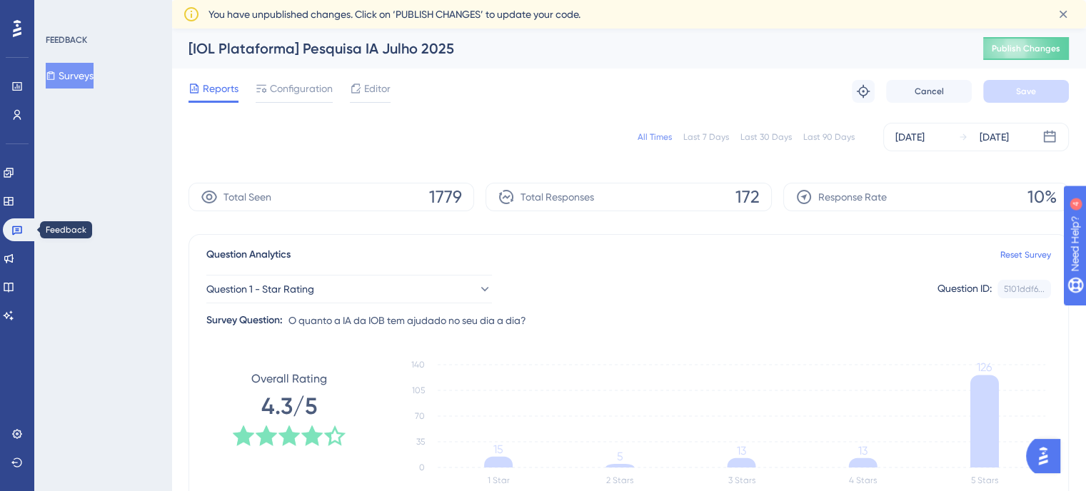  What do you see at coordinates (101, 13) in the screenshot?
I see `div: 4` at bounding box center [101, 13].